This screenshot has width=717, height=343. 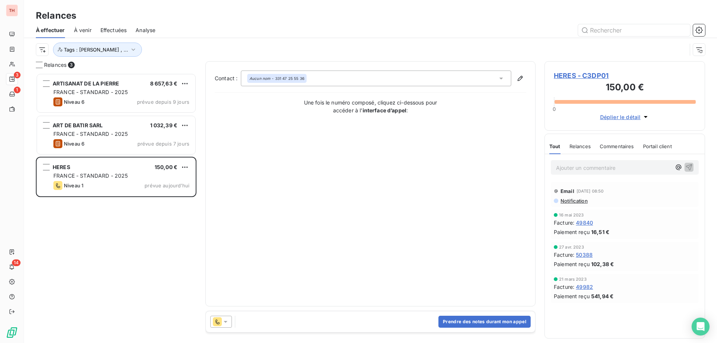 I want to click on span: Commentaires, so click(x=617, y=146).